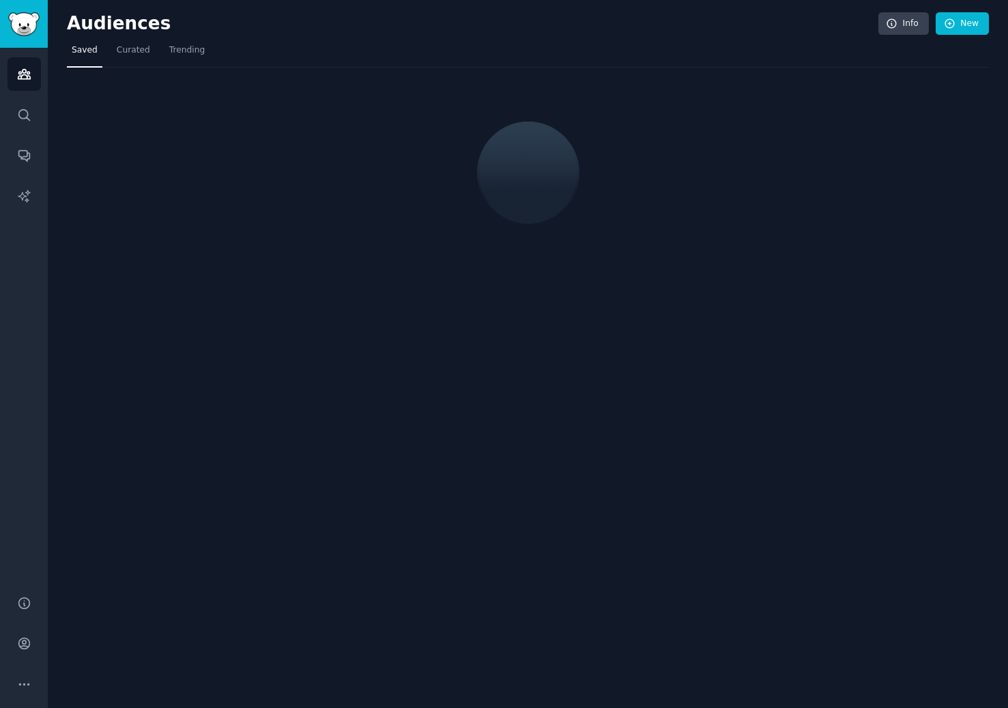 Image resolution: width=1008 pixels, height=708 pixels. What do you see at coordinates (85, 53) in the screenshot?
I see `a: Saved` at bounding box center [85, 53].